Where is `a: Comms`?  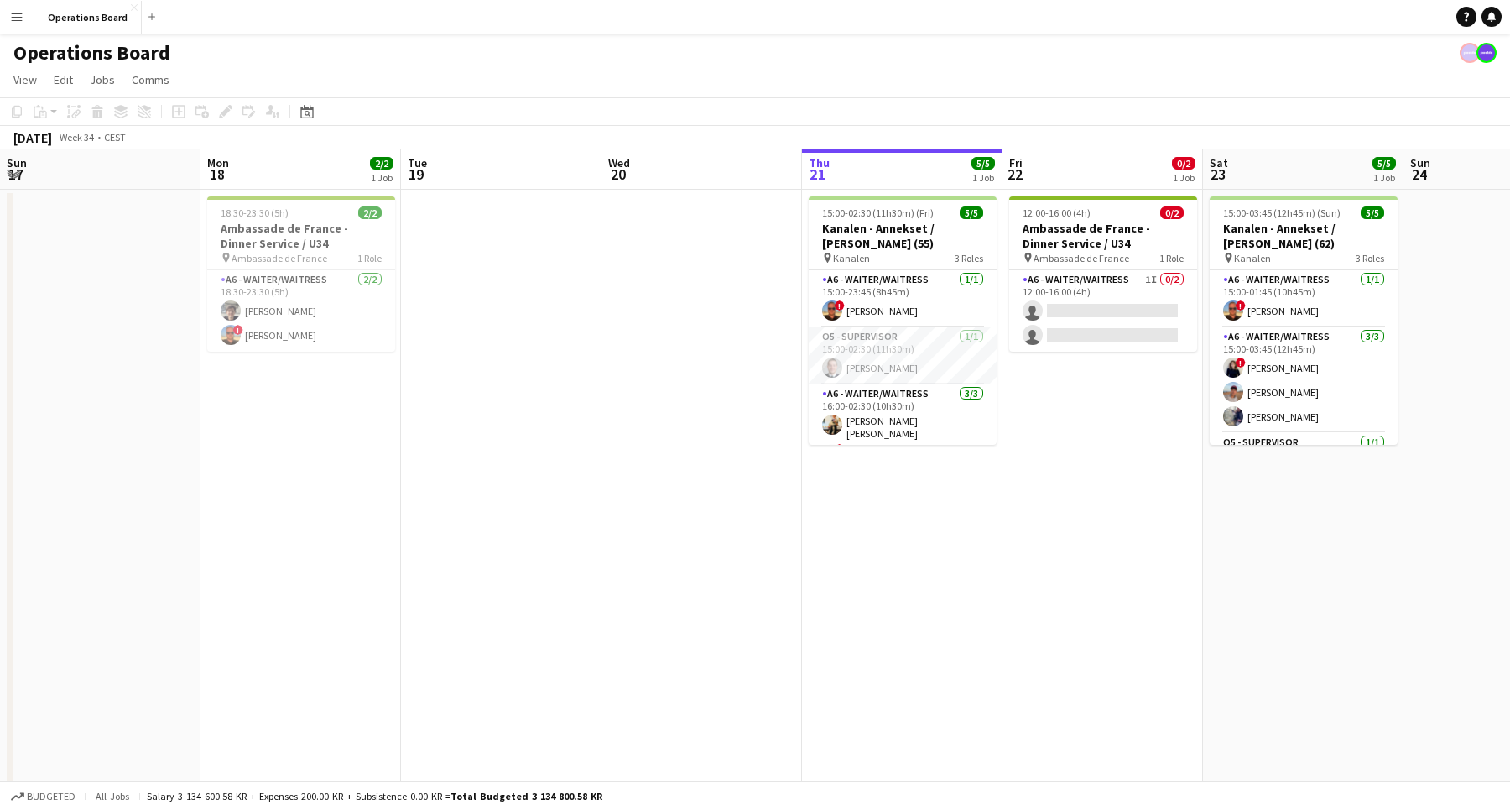
a: Comms is located at coordinates (150, 80).